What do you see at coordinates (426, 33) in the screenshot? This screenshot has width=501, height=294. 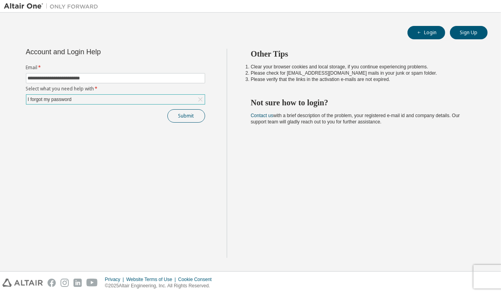 I see `button: Login` at bounding box center [426, 33].